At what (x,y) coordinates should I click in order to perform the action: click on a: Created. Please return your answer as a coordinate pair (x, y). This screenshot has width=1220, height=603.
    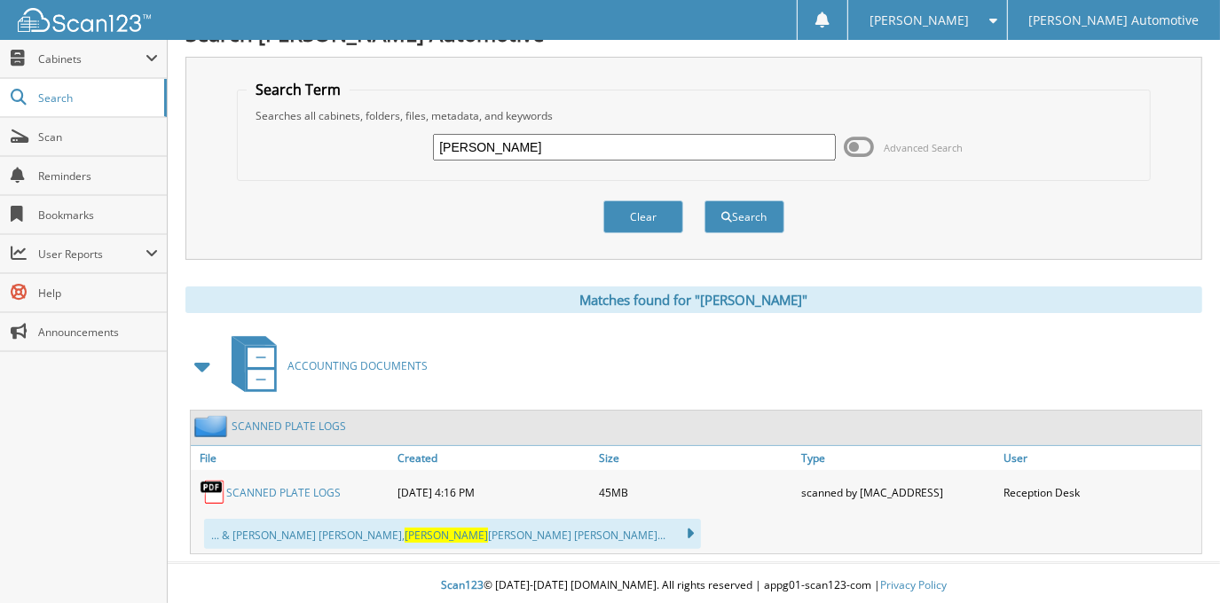
    Looking at the image, I should click on (494, 458).